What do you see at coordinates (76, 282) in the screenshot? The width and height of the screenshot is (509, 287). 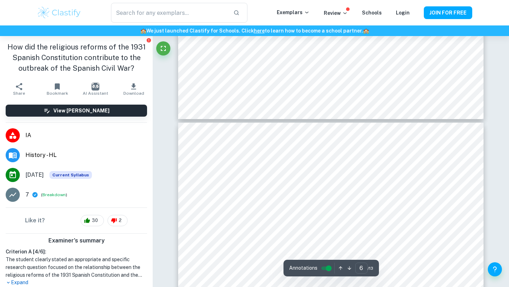 I see `p: Expand` at bounding box center [76, 282].